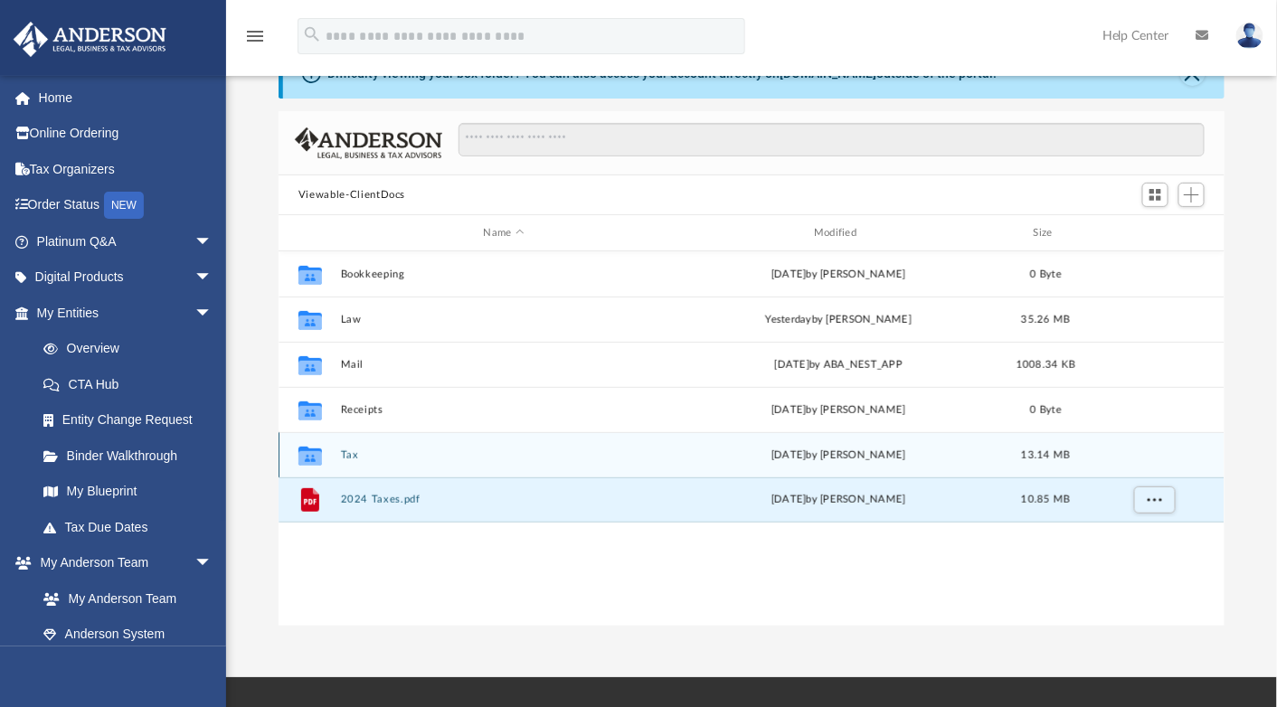 The image size is (1277, 707). I want to click on button: 2024 Taxes.pdf, so click(504, 499).